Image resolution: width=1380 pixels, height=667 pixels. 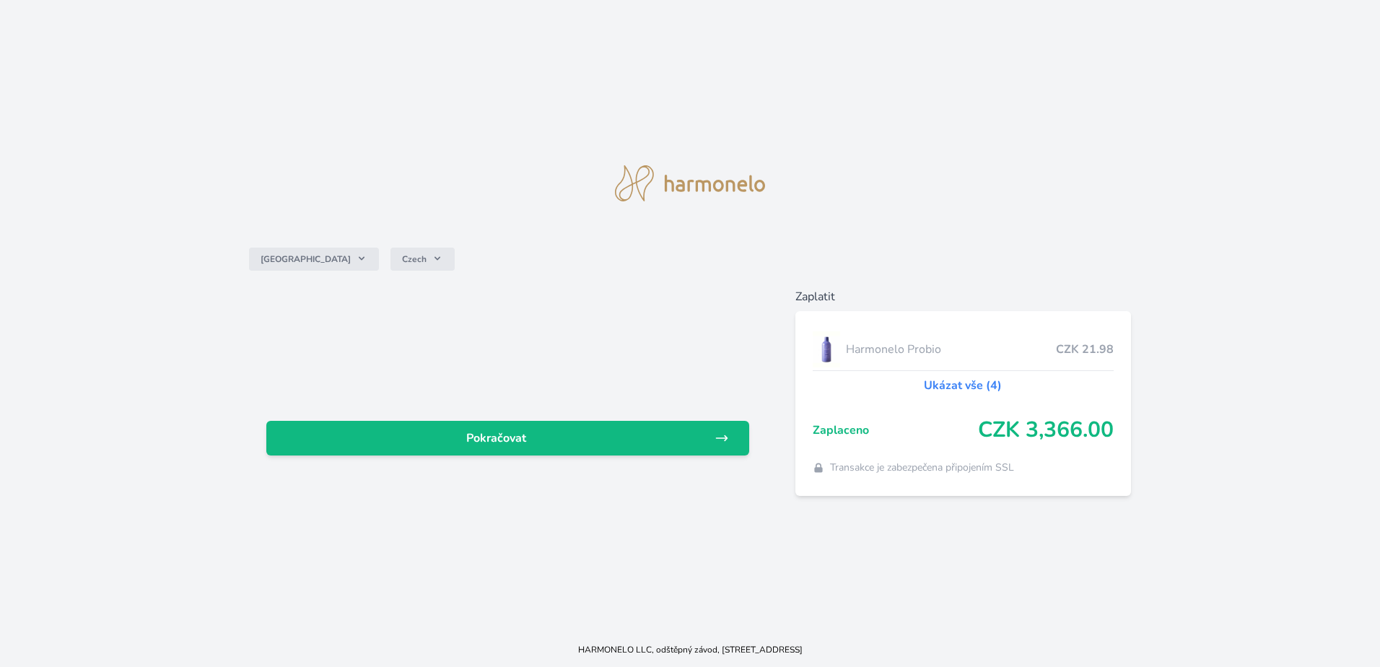 I want to click on span: CZK 21.98, so click(x=1085, y=349).